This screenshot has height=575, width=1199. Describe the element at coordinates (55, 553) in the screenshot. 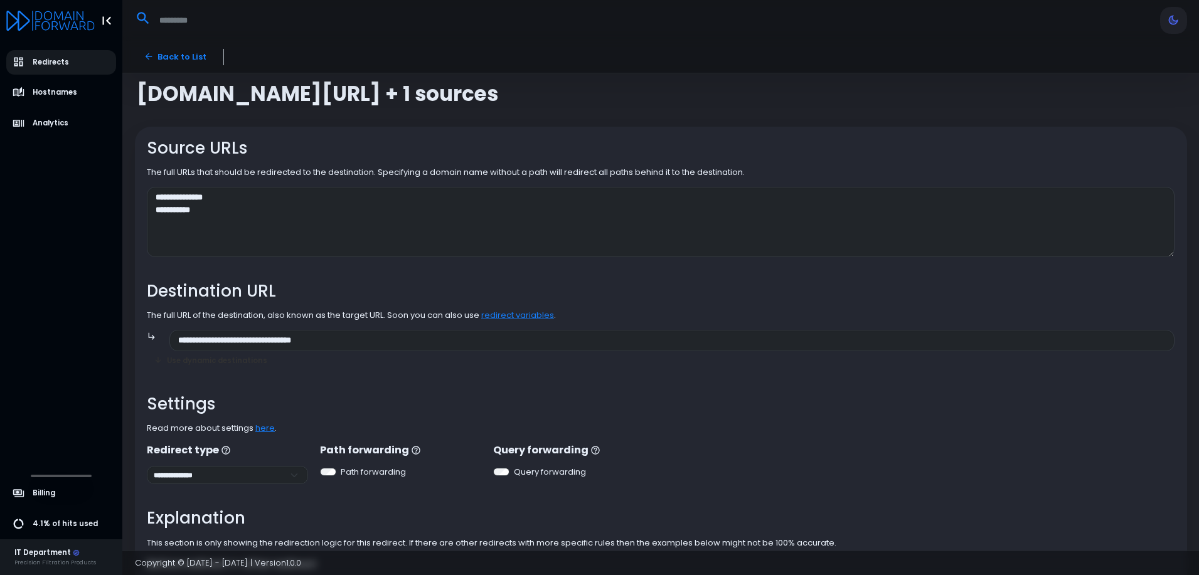

I see `div: IT Department` at that location.